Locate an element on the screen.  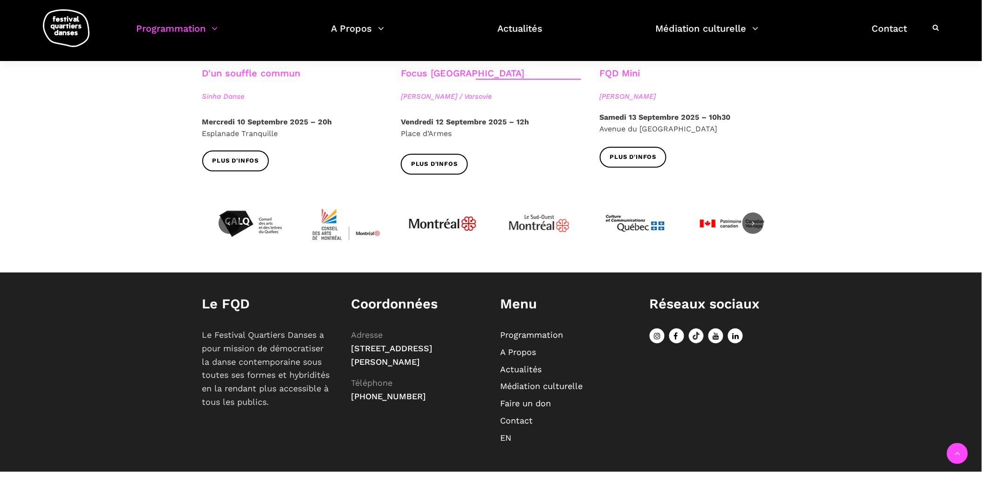
a: EN is located at coordinates (506, 438).